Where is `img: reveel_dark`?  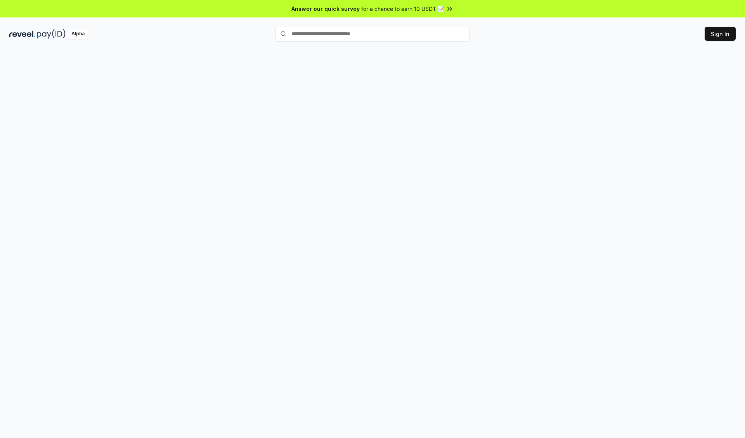 img: reveel_dark is located at coordinates (22, 34).